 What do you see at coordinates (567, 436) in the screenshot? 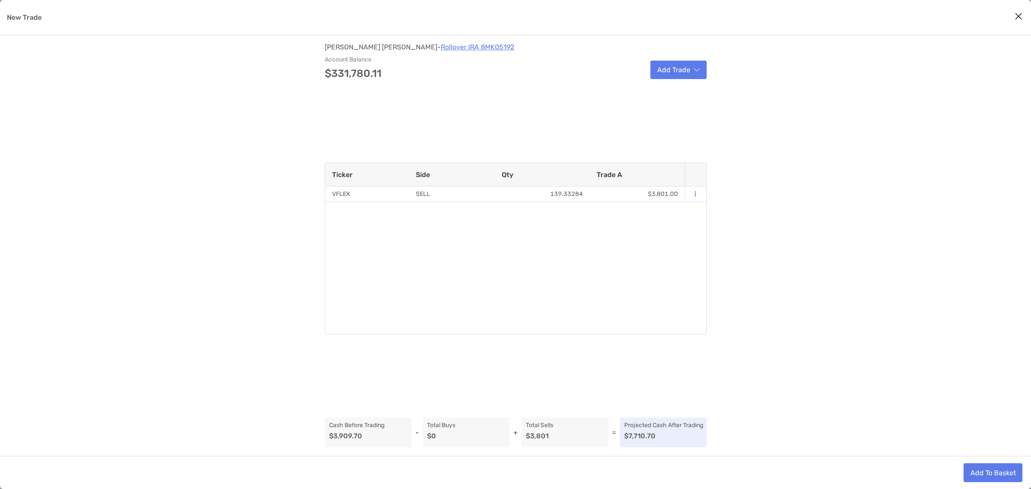
I see `p: $3,801` at bounding box center [567, 436].